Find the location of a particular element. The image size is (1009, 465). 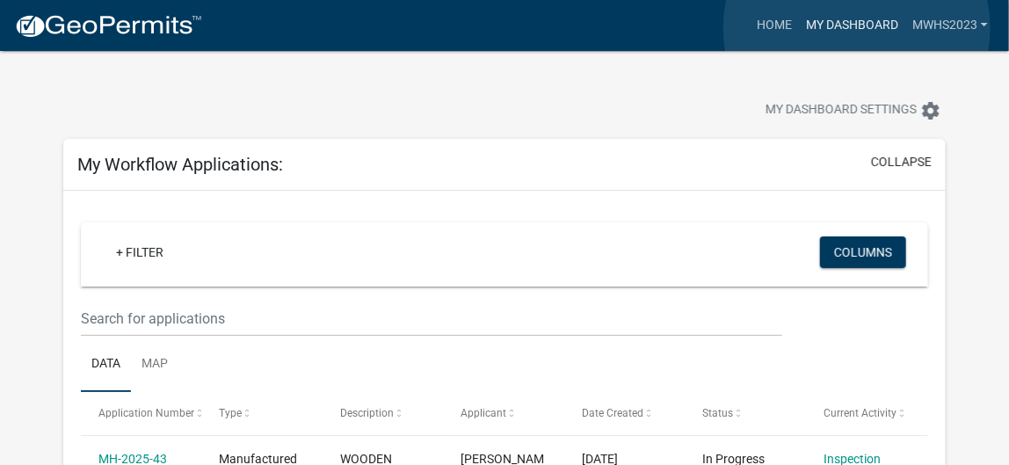

span: Date Created is located at coordinates (613, 413).